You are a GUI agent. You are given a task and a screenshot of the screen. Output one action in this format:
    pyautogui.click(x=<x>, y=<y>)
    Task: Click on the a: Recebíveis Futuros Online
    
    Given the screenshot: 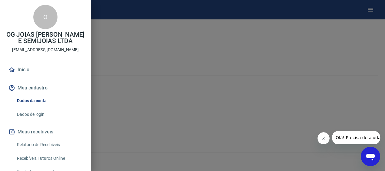 What is the action you would take?
    pyautogui.click(x=49, y=158)
    